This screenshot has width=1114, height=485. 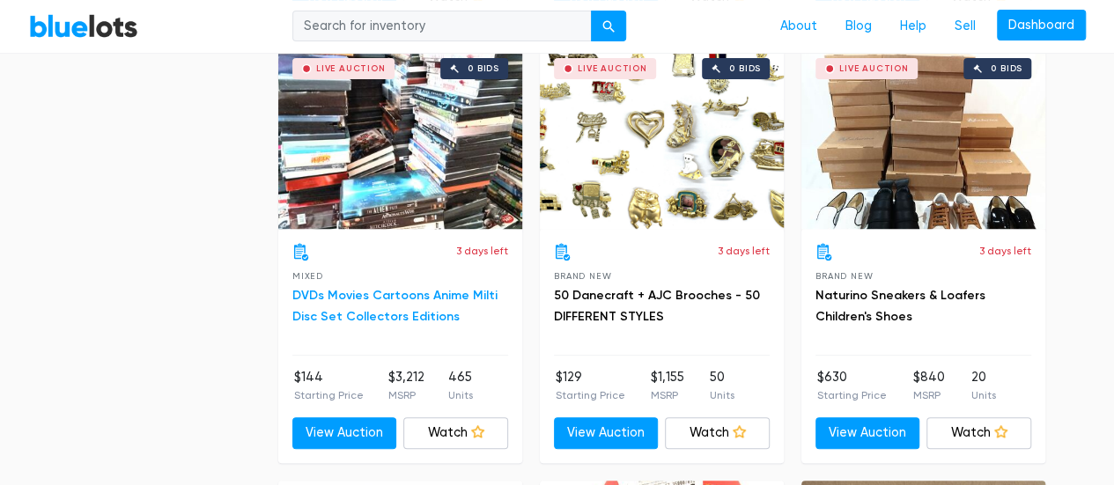 What do you see at coordinates (590, 386) in the screenshot?
I see `li: $129` at bounding box center [590, 386].